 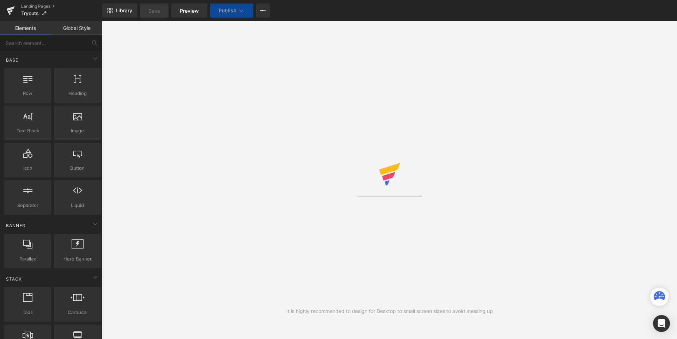 What do you see at coordinates (154, 11) in the screenshot?
I see `span: Save` at bounding box center [154, 11].